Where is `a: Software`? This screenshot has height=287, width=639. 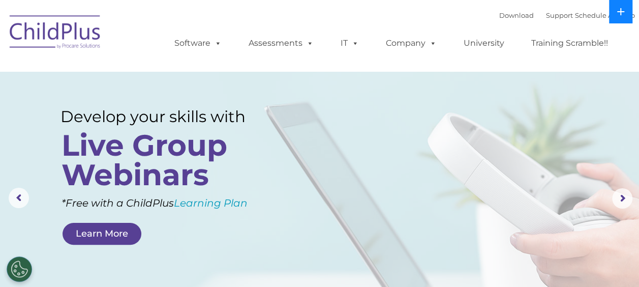
a: Software is located at coordinates (198, 43).